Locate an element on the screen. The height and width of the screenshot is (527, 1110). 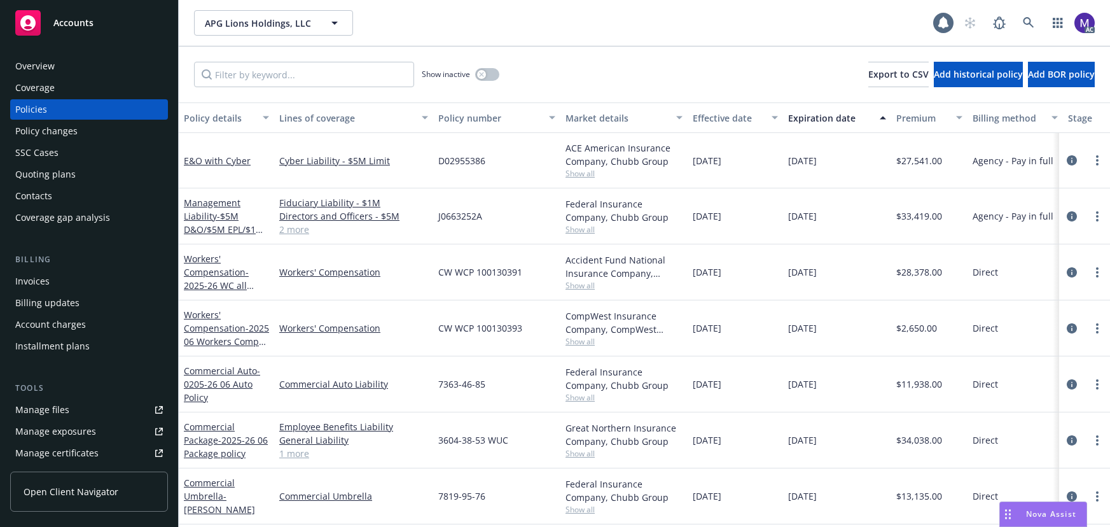
span: CW WCP 100130391 is located at coordinates (480, 272).